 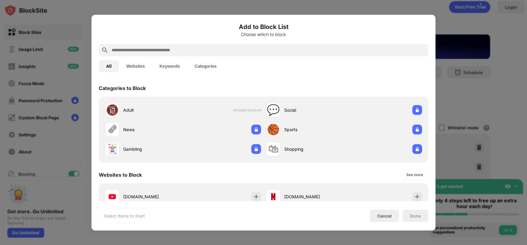 What do you see at coordinates (263, 34) in the screenshot?
I see `div: Choose which to block` at bounding box center [263, 34].